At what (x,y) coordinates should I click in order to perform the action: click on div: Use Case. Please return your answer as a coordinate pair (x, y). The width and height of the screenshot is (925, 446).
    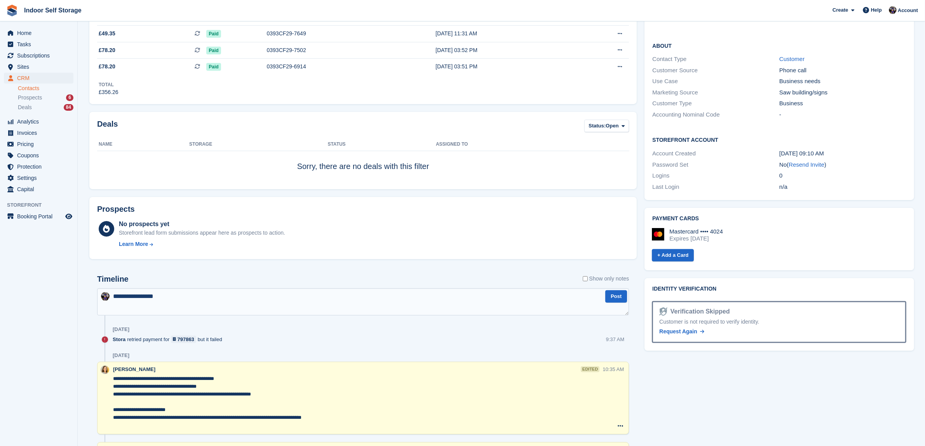
    Looking at the image, I should click on (716, 81).